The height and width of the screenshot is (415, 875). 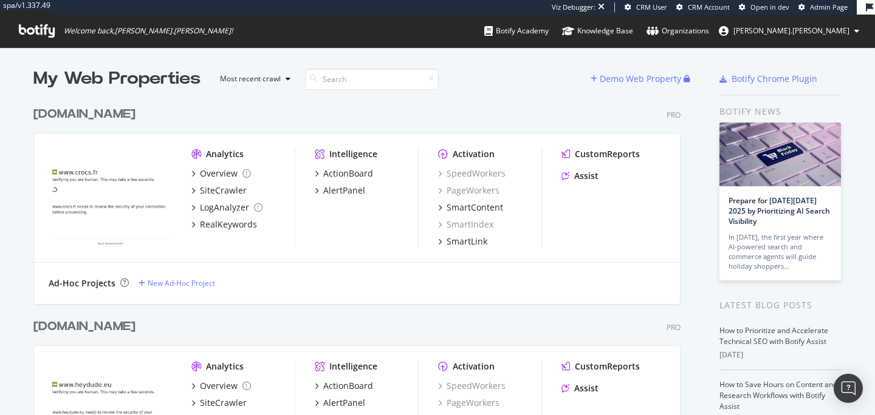 What do you see at coordinates (640, 79) in the screenshot?
I see `div: Demo Web Property` at bounding box center [640, 79].